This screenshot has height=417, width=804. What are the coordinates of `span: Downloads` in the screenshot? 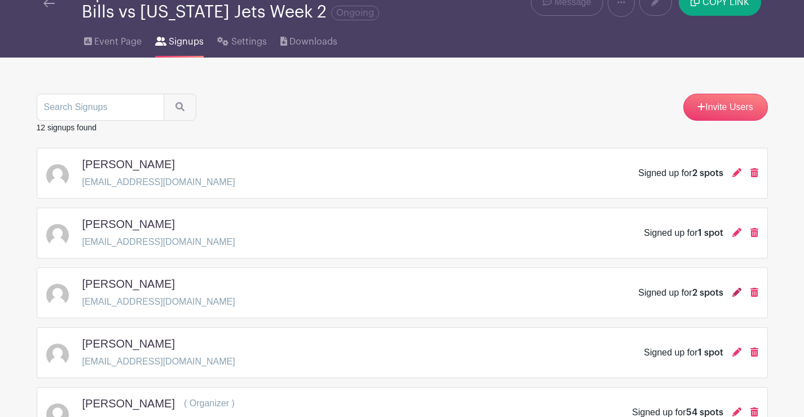 It's located at (313, 42).